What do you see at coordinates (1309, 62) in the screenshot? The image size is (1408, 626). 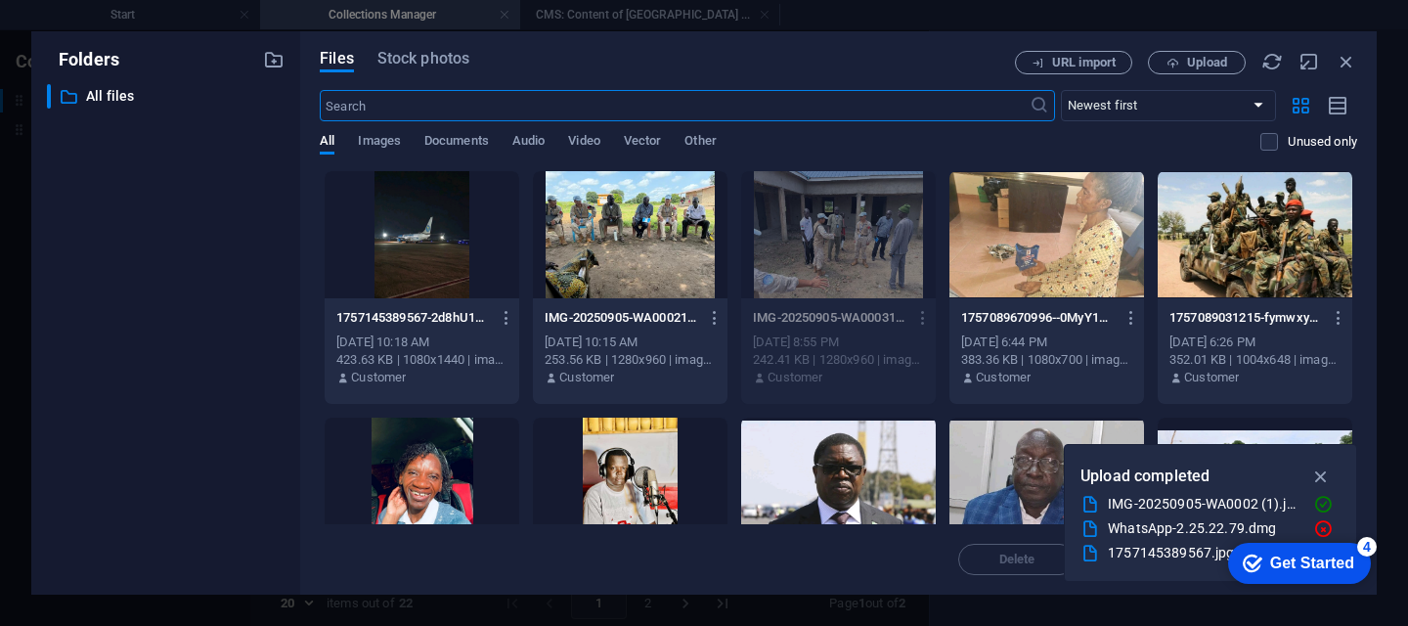 I see `i: Minimize` at bounding box center [1309, 62].